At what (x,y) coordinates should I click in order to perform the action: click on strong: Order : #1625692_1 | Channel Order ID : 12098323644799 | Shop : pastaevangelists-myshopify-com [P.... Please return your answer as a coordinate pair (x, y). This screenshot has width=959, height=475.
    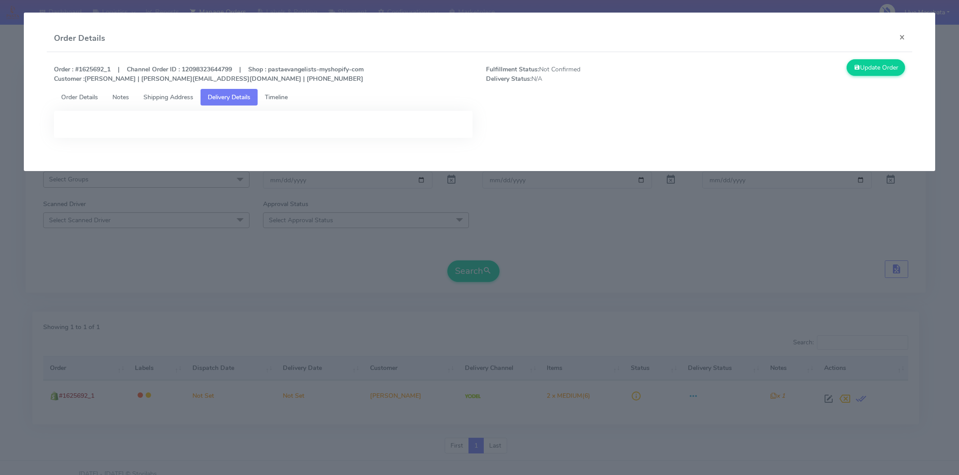
    Looking at the image, I should click on (209, 74).